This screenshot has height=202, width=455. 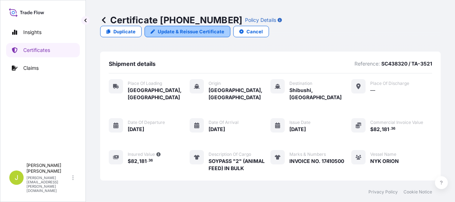 I want to click on span: Date of arrival, so click(x=224, y=122).